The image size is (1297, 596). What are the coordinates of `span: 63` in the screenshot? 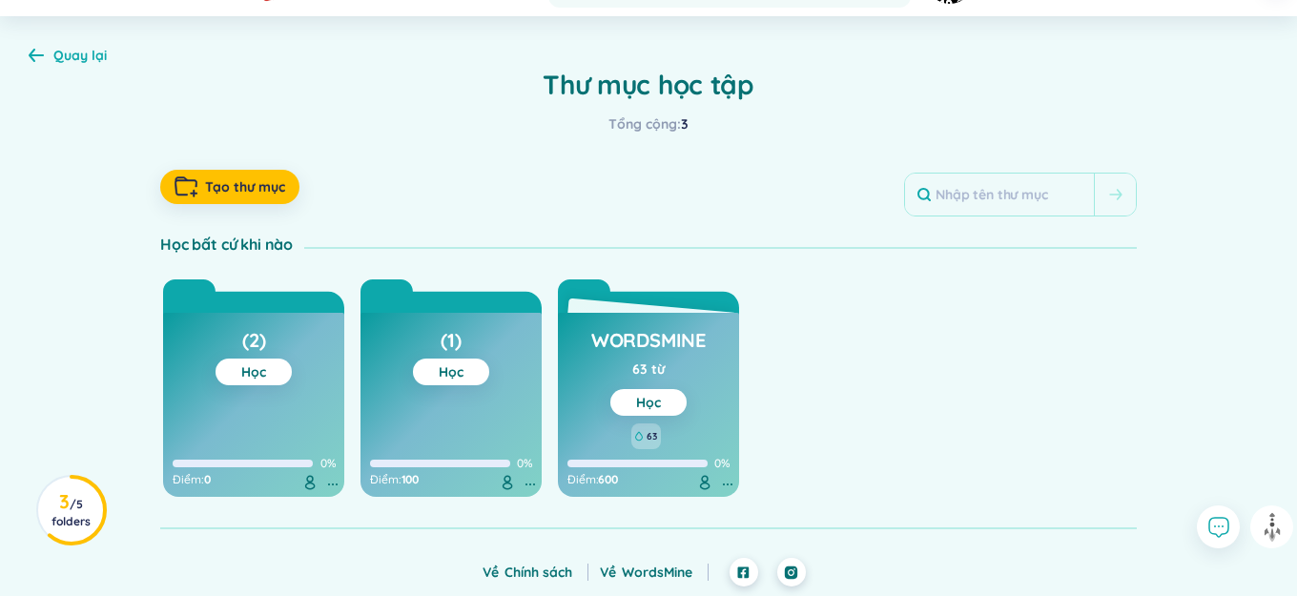 It's located at (651, 437).